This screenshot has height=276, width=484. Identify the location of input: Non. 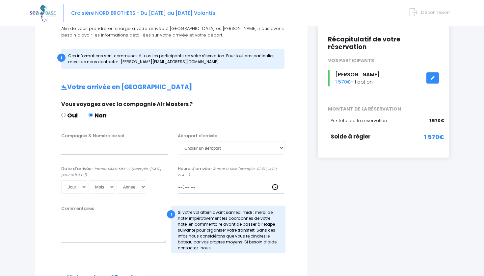
(90, 115).